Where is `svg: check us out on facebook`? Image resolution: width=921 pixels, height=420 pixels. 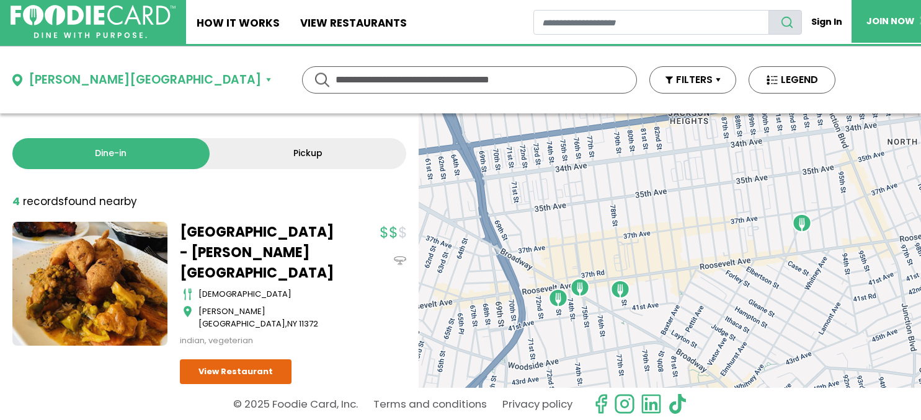 svg: check us out on facebook is located at coordinates (601, 404).